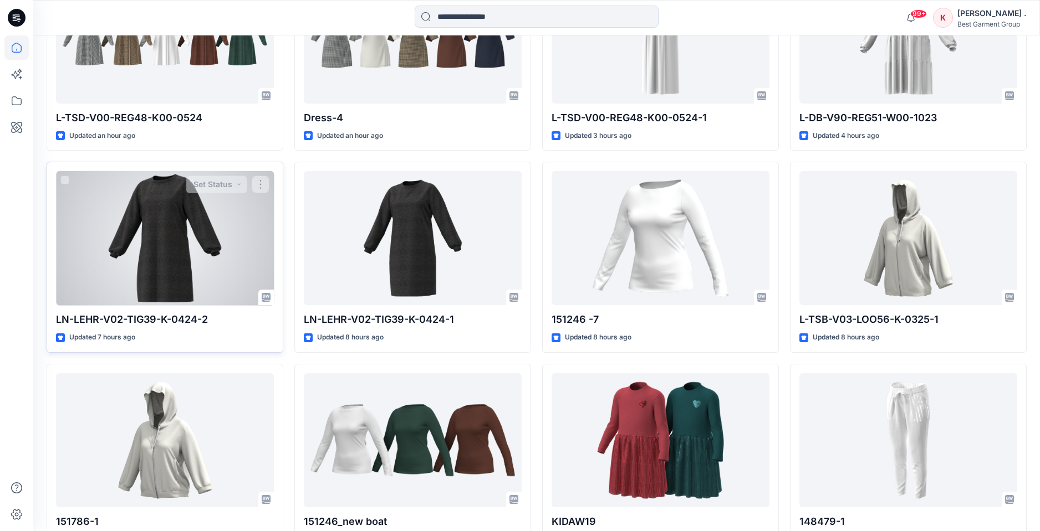 This screenshot has height=531, width=1040. I want to click on p: L-TSD-V00-REG48-K00-0524, so click(165, 118).